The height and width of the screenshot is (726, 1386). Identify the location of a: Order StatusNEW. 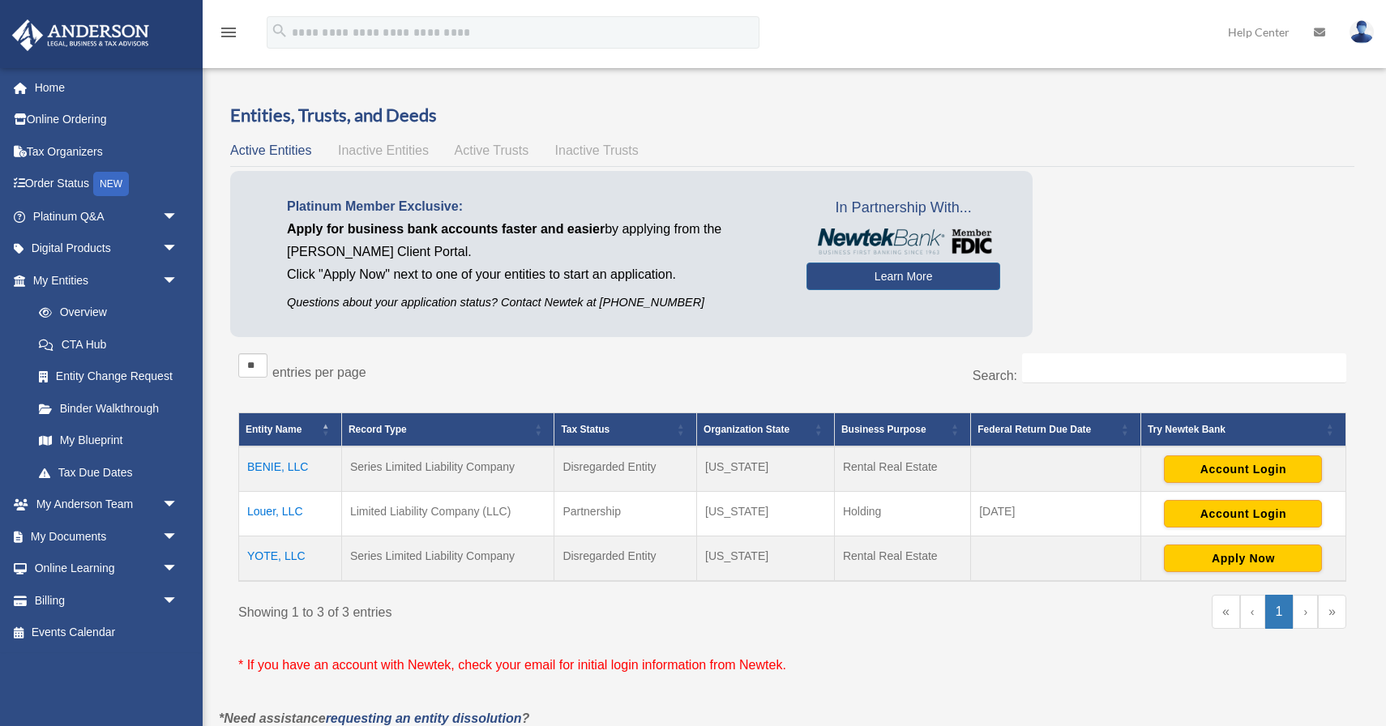
(107, 184).